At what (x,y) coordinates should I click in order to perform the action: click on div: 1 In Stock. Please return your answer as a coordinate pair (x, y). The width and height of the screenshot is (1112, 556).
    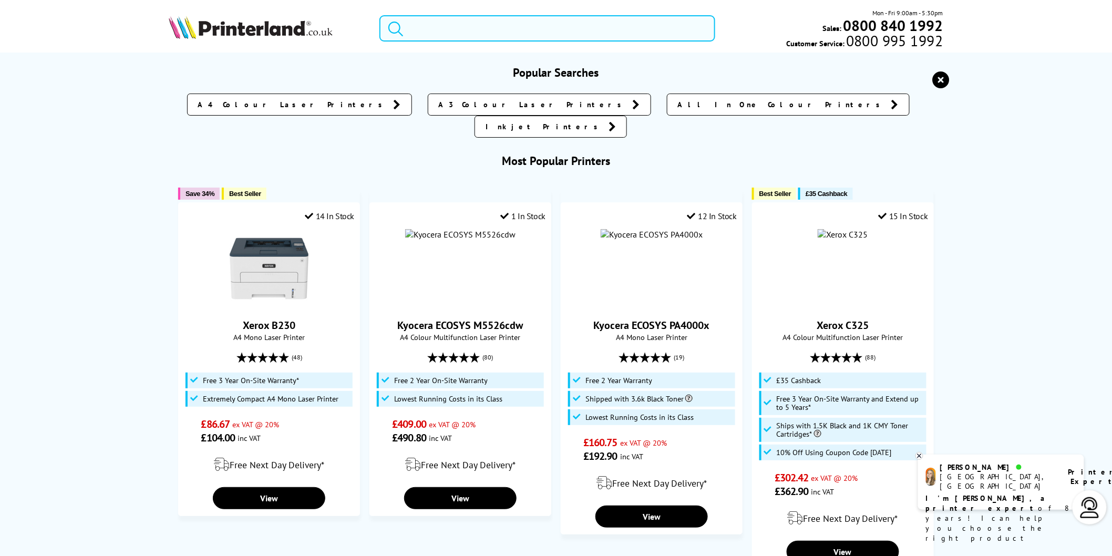
    Looking at the image, I should click on (523, 216).